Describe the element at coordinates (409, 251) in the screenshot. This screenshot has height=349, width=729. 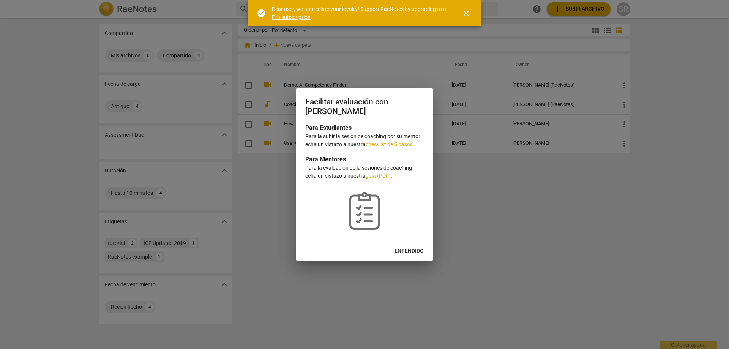
I see `button: Entendido` at that location.